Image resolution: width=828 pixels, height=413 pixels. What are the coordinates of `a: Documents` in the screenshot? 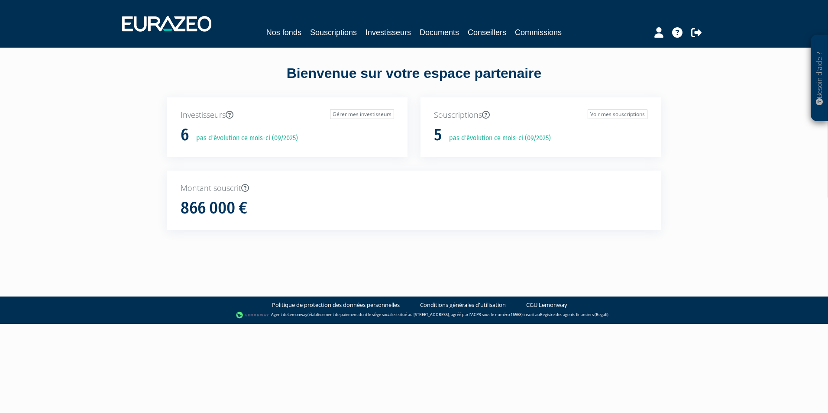 It's located at (439, 32).